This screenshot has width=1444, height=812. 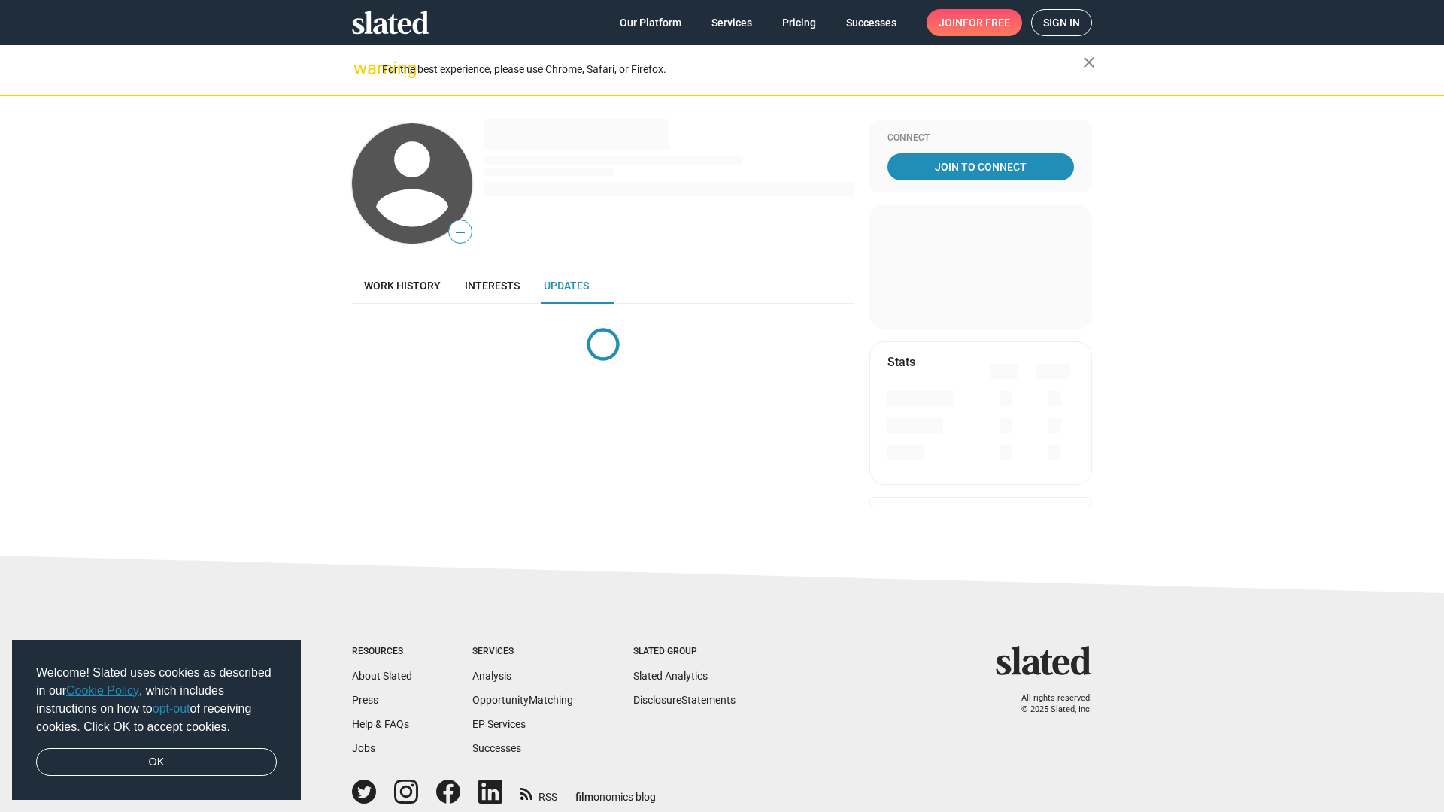 I want to click on a: EP Services, so click(x=499, y=724).